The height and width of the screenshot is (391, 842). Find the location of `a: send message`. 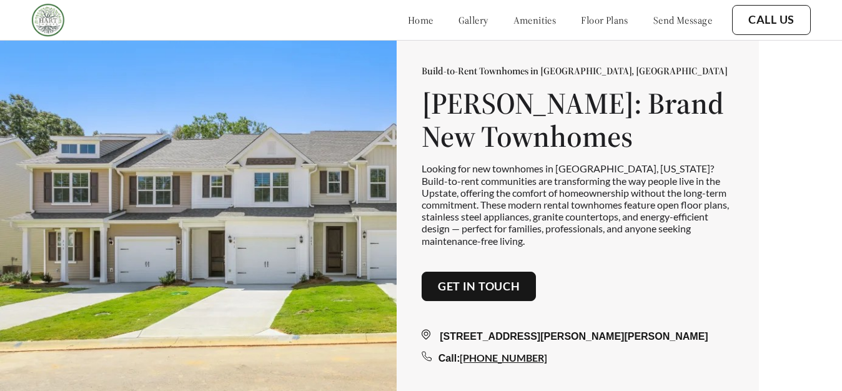

a: send message is located at coordinates (683, 20).